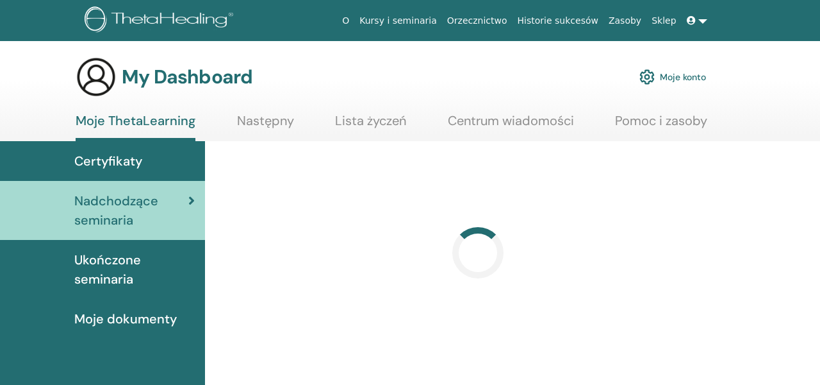 This screenshot has width=820, height=385. What do you see at coordinates (664, 21) in the screenshot?
I see `a: Sklep` at bounding box center [664, 21].